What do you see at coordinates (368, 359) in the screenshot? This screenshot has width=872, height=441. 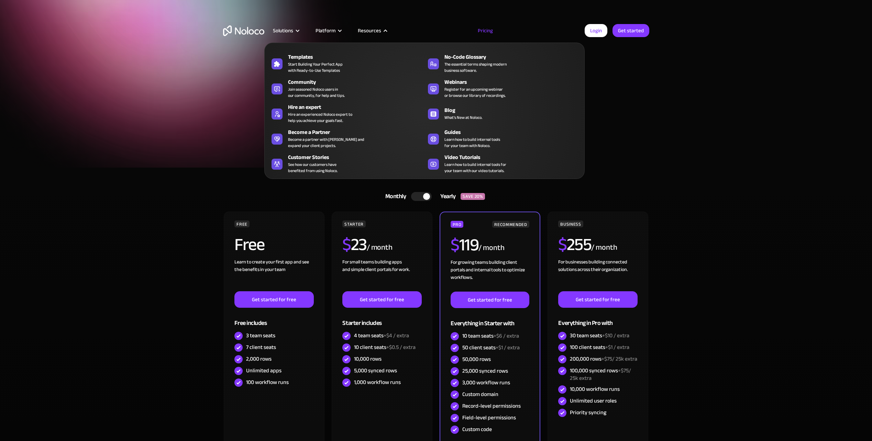 I see `div: 10,000 rows` at bounding box center [368, 359].